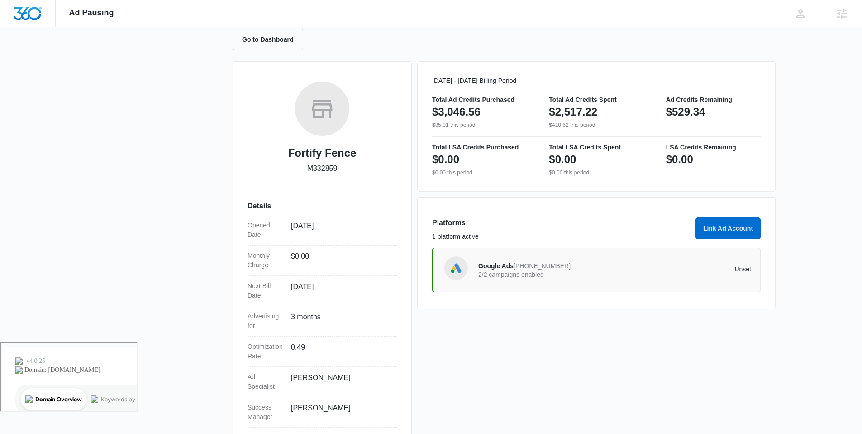  I want to click on p: $3,046.56, so click(456, 112).